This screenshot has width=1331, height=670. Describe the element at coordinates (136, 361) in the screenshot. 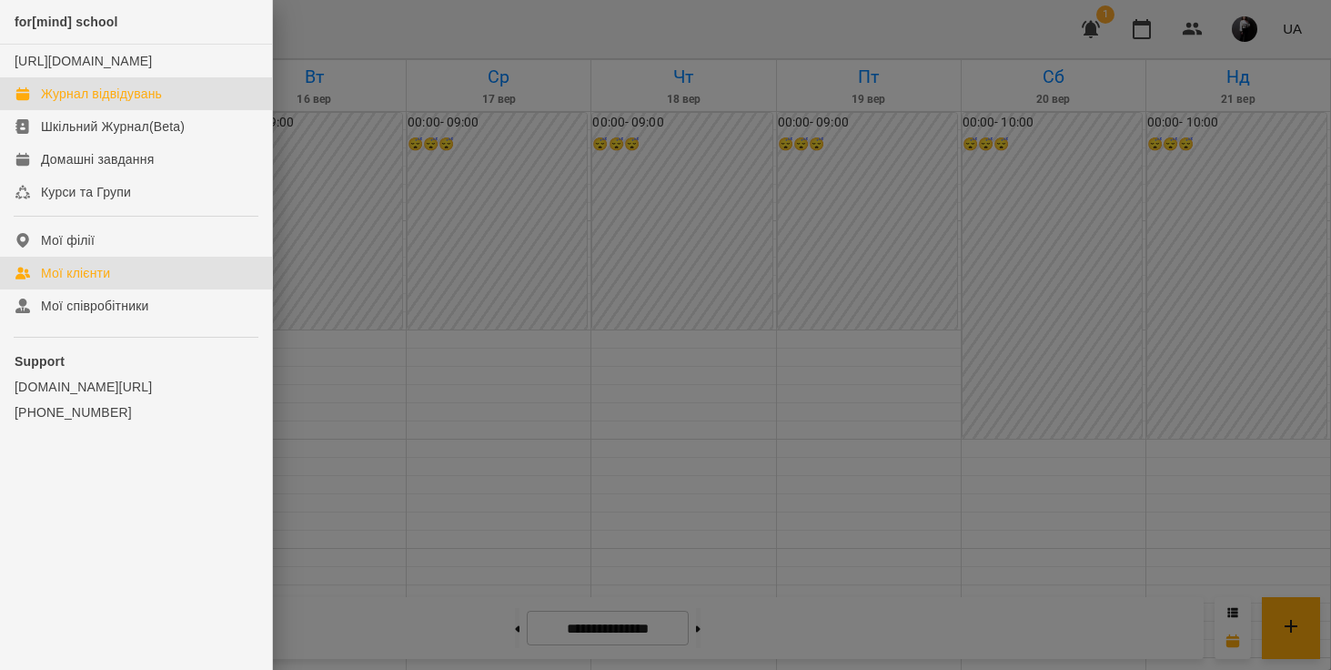

I see `p: Support` at that location.